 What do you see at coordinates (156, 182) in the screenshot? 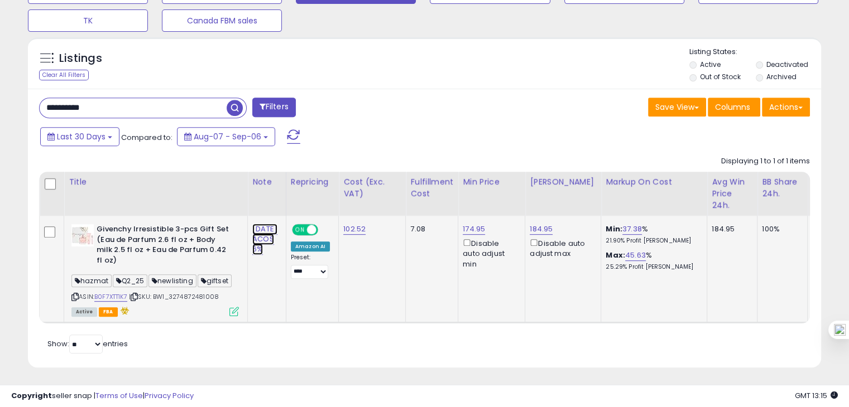
I see `div: Title` at bounding box center [156, 182].